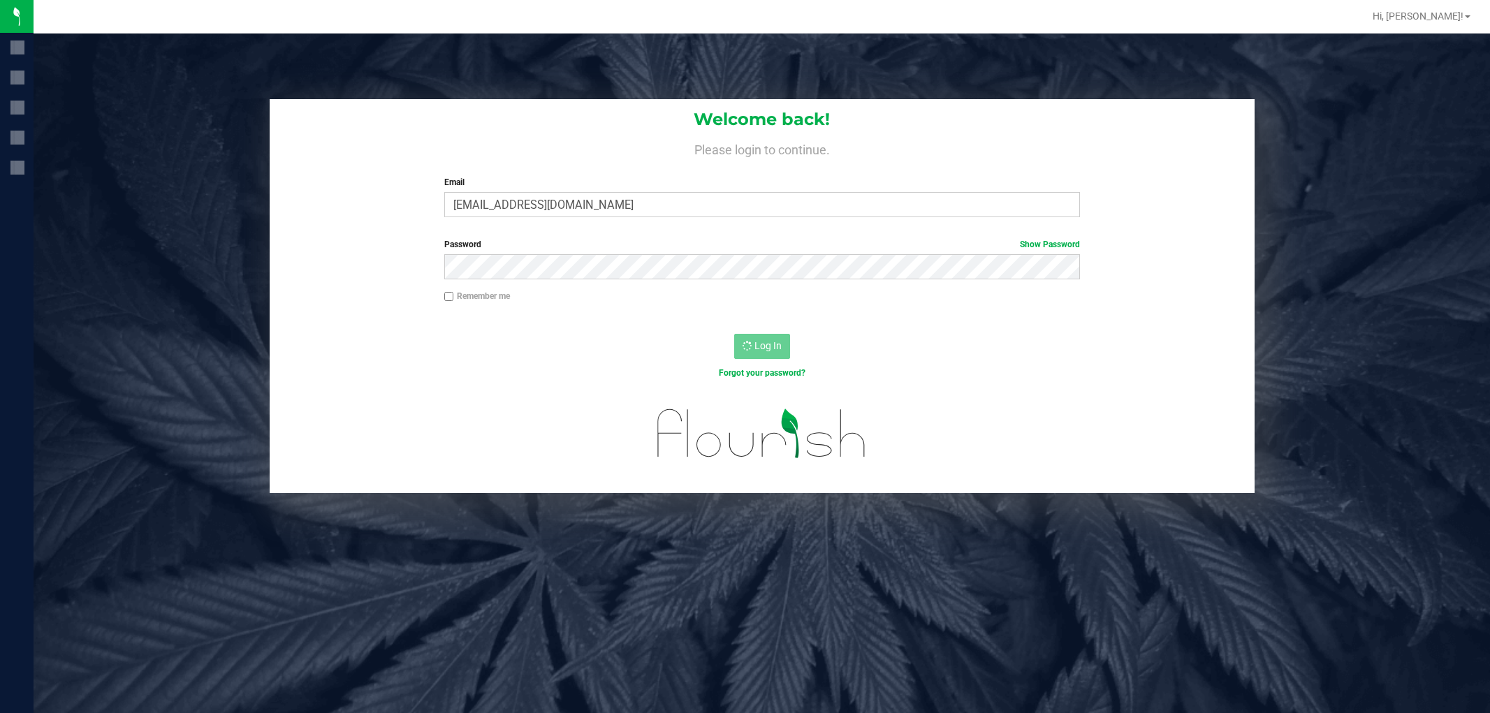 The width and height of the screenshot is (1490, 713). I want to click on h1: Welcome back!, so click(762, 119).